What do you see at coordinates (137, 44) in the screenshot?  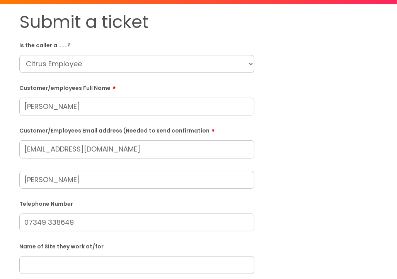 I see `label: Is the caller a ......?` at bounding box center [137, 44].